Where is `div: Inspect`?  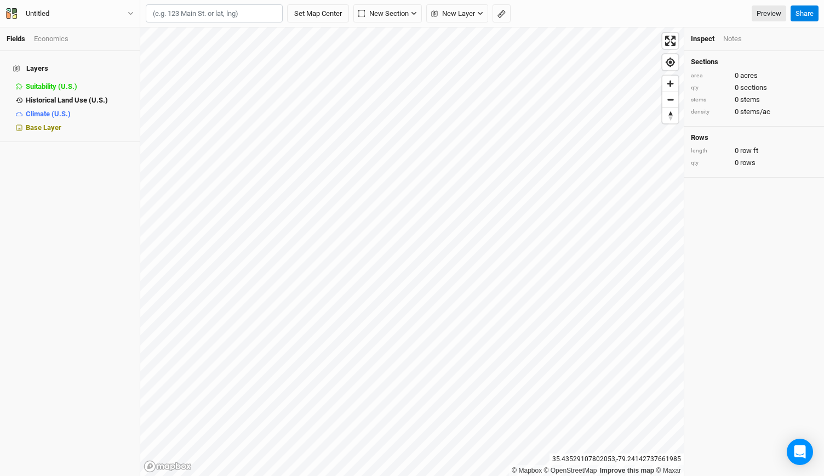 div: Inspect is located at coordinates (702, 39).